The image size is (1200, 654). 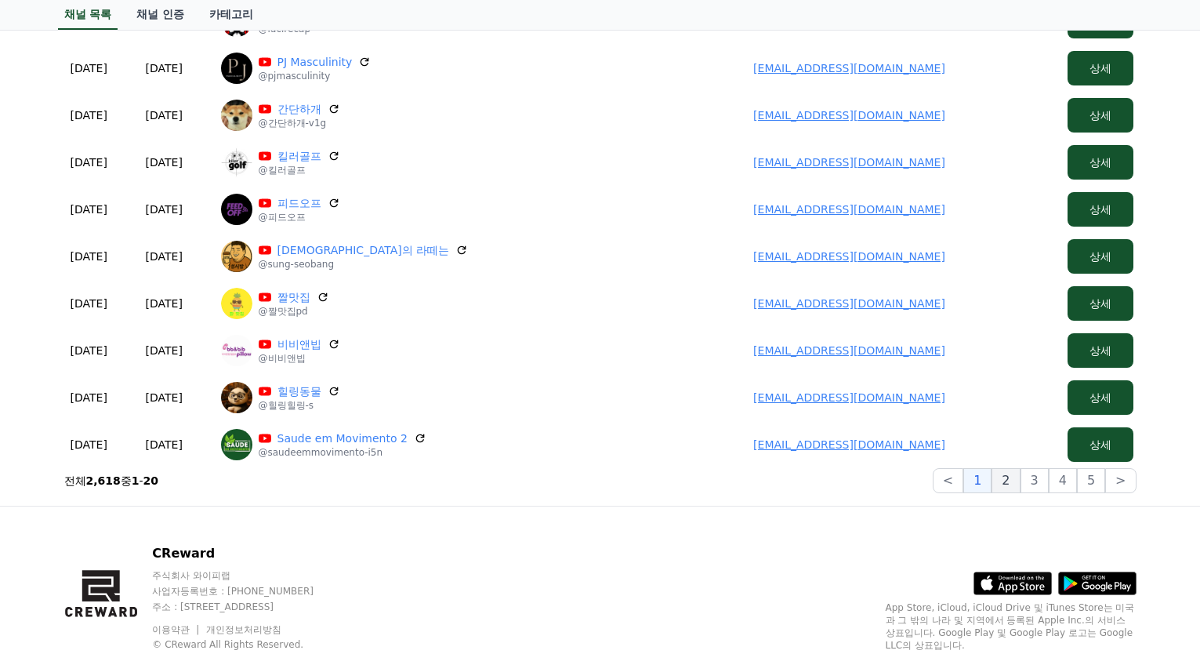 I want to click on img: 피드오프, so click(x=237, y=209).